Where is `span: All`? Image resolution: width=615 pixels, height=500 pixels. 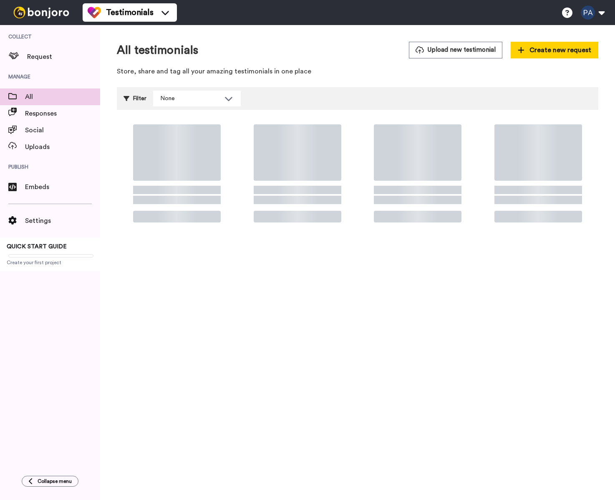 span: All is located at coordinates (63, 97).